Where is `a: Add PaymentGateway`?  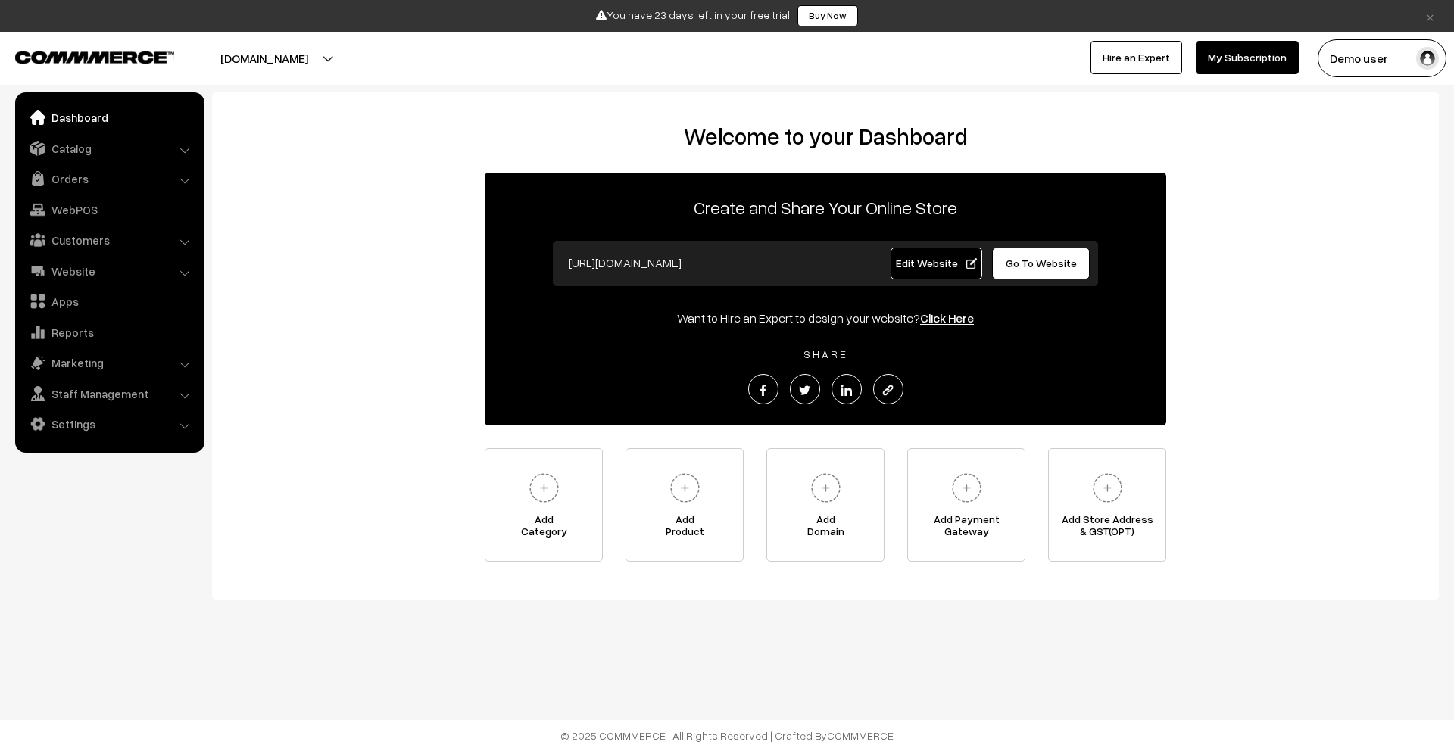 a: Add PaymentGateway is located at coordinates (966, 505).